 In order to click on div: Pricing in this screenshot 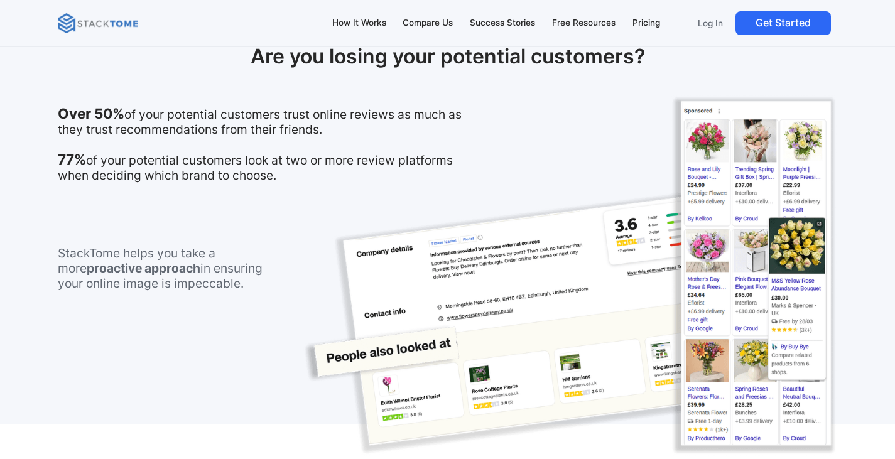, I will do `click(646, 23)`.